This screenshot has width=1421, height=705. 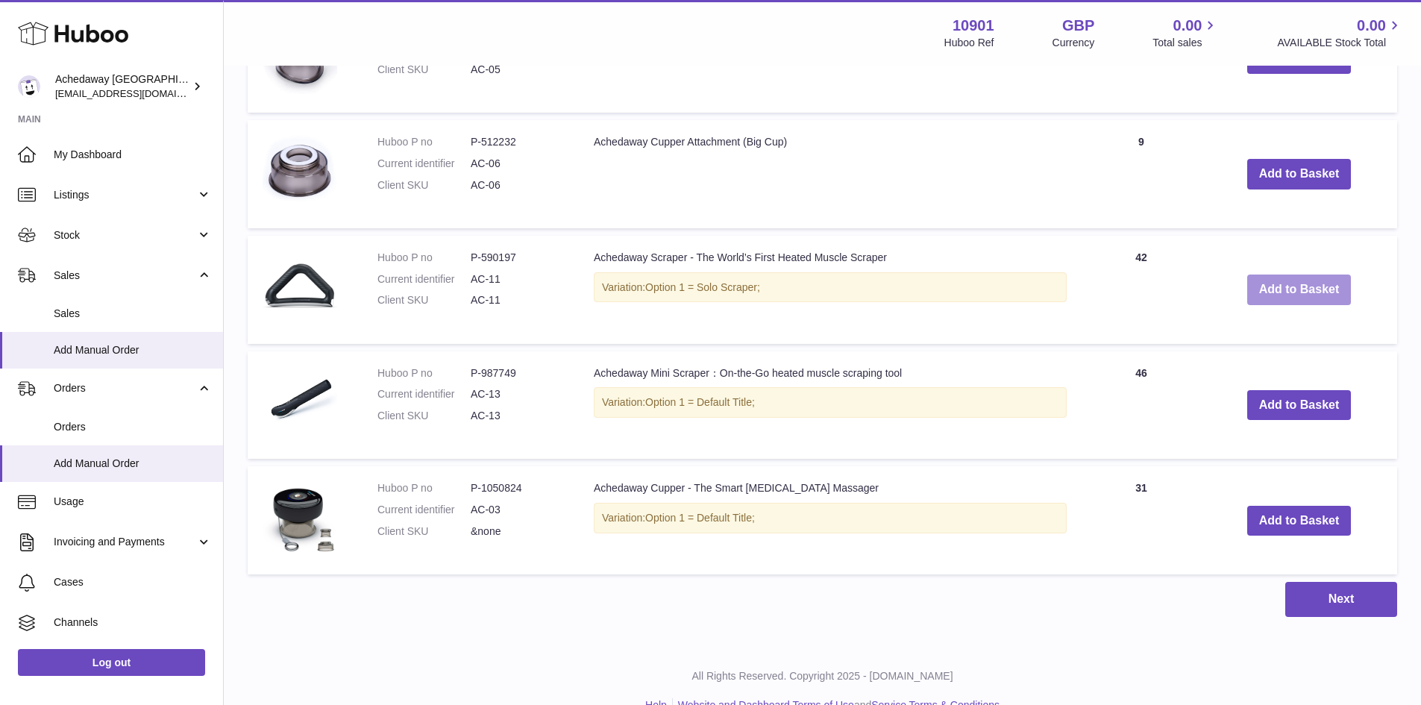 I want to click on td: 31, so click(x=1141, y=520).